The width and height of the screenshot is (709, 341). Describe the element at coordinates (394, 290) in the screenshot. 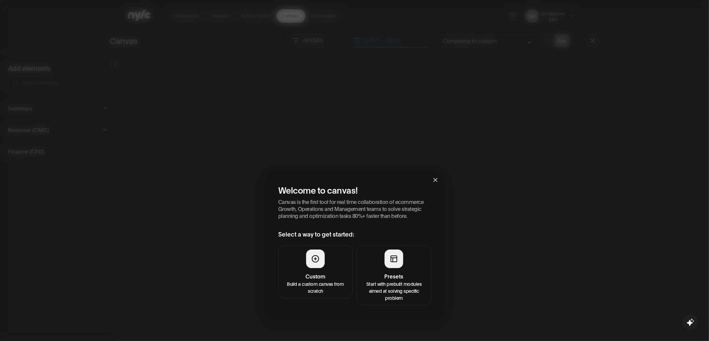

I see `p: Start with prebuilt modules aimed at solving specific problem` at that location.